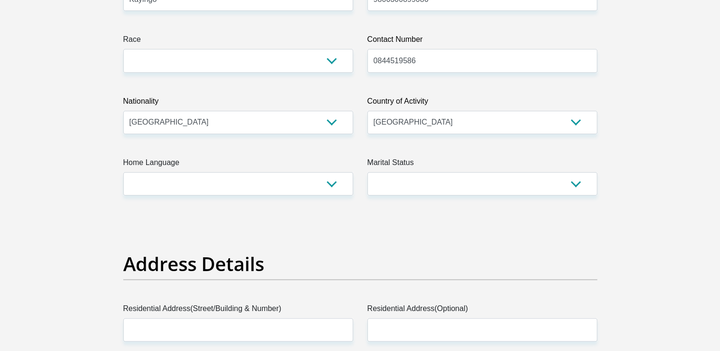 This screenshot has height=351, width=720. Describe the element at coordinates (482, 330) in the screenshot. I see `input: Address line 2 (Optional)` at that location.